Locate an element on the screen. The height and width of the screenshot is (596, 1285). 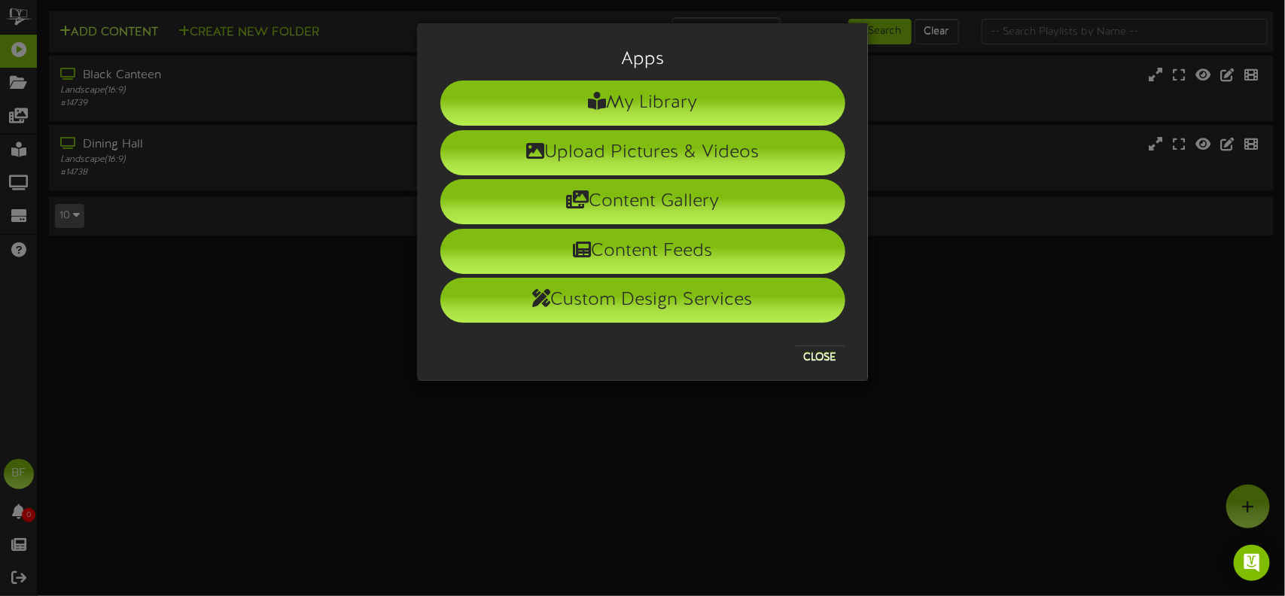
div: Open Intercom Messenger is located at coordinates (1252, 563).